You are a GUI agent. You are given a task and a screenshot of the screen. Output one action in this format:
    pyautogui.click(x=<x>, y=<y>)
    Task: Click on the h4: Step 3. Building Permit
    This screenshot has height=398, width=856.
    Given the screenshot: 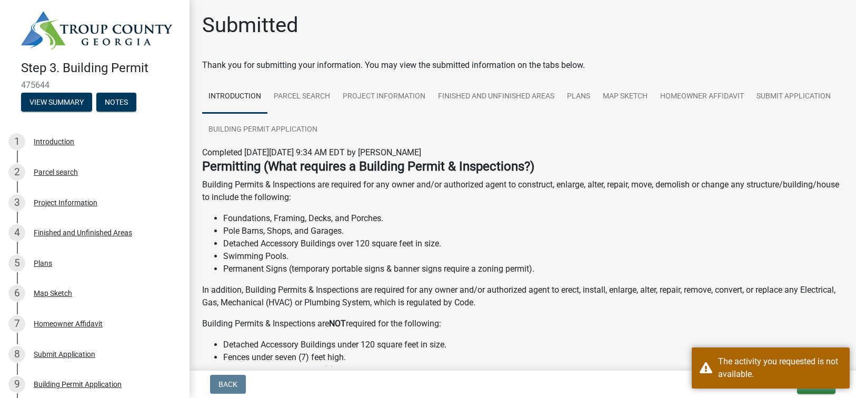 What is the action you would take?
    pyautogui.click(x=101, y=68)
    